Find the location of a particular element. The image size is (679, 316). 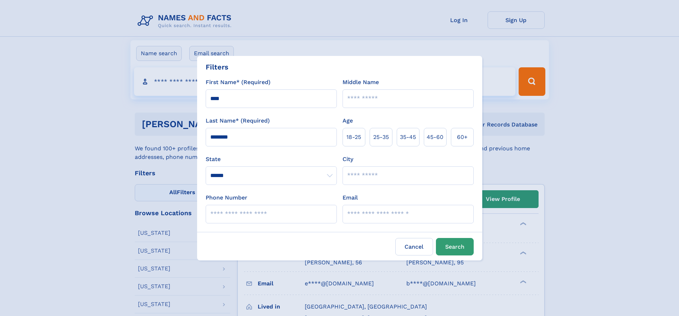

label: Last Name* (Required) is located at coordinates (238, 121).